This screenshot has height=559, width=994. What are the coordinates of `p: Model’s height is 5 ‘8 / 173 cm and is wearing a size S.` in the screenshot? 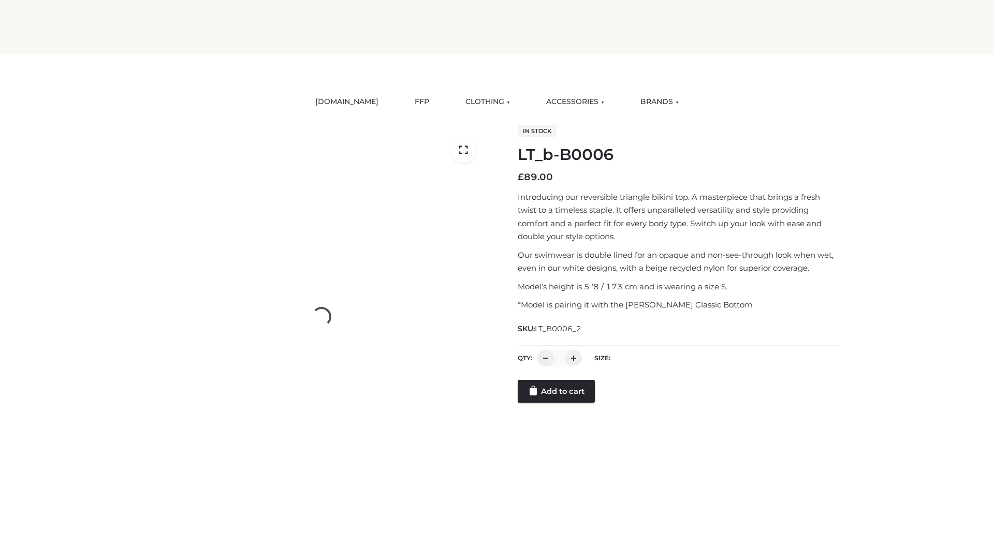 It's located at (679, 287).